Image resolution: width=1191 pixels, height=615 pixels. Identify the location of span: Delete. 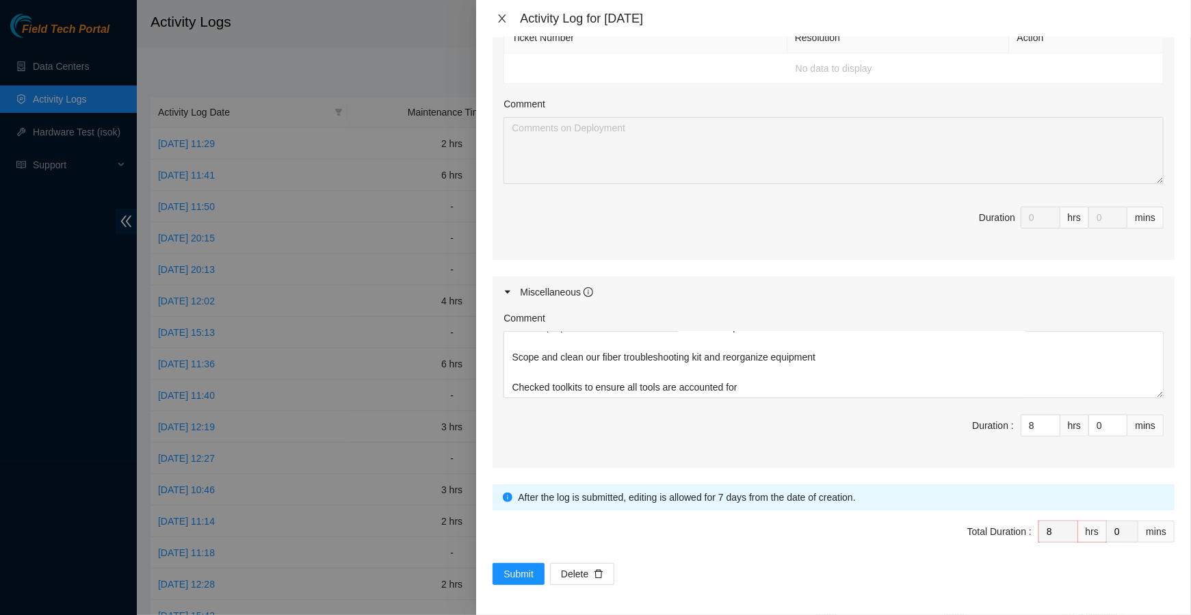
(575, 574).